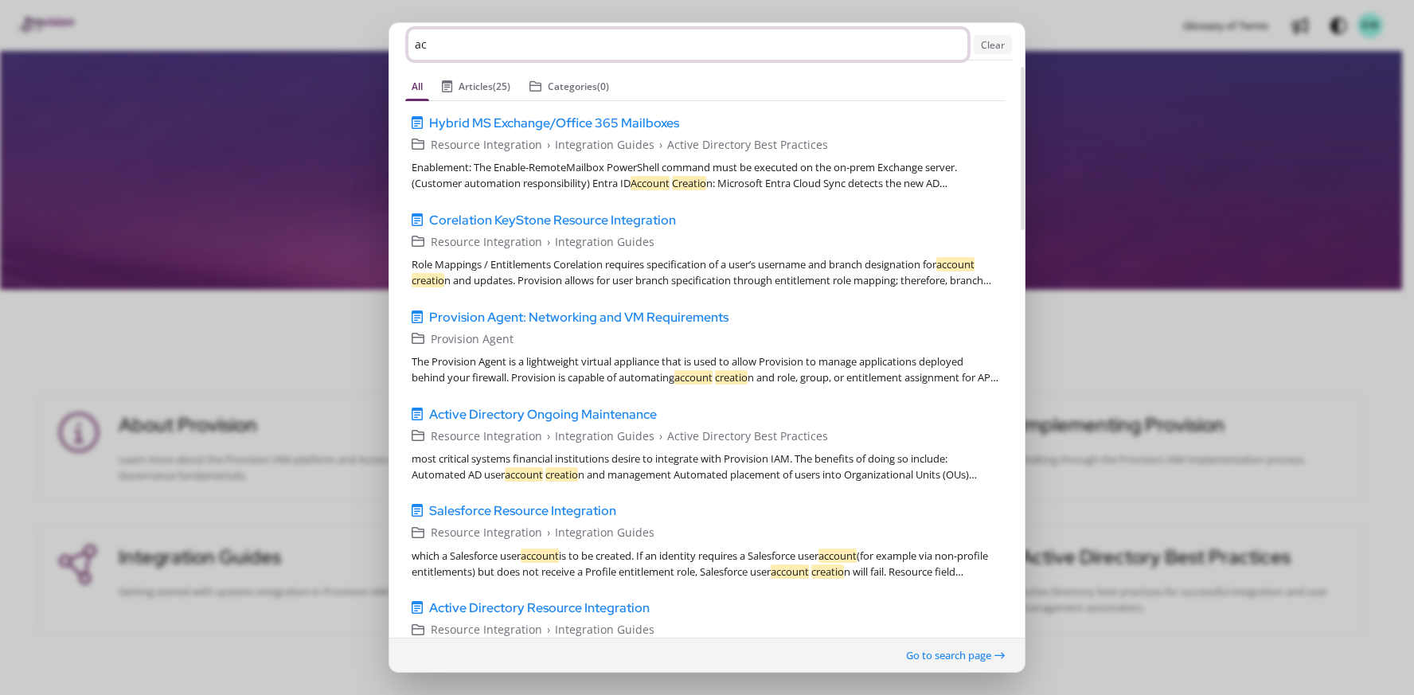  Describe the element at coordinates (543, 414) in the screenshot. I see `span: Active Directory Ongoing Maintenance` at that location.